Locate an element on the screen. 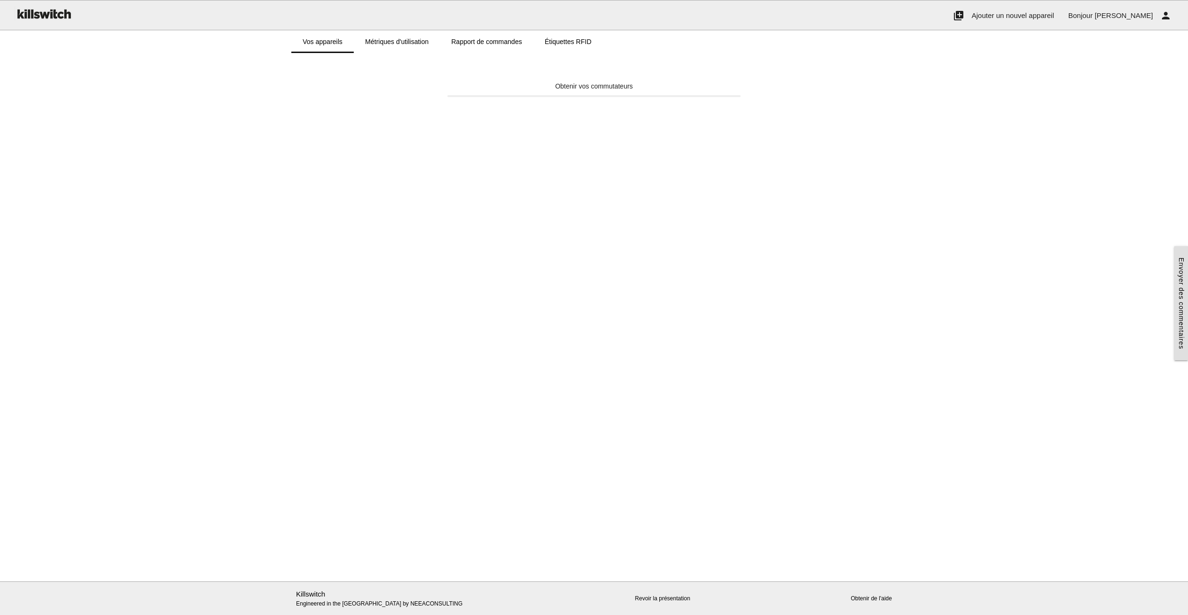 The image size is (1188, 615). a: Obtenir de l'aide is located at coordinates (871, 598).